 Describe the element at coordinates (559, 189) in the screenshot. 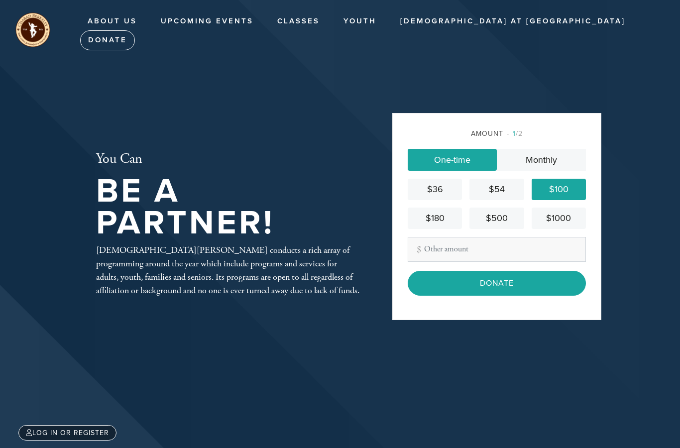

I see `a: $100` at that location.